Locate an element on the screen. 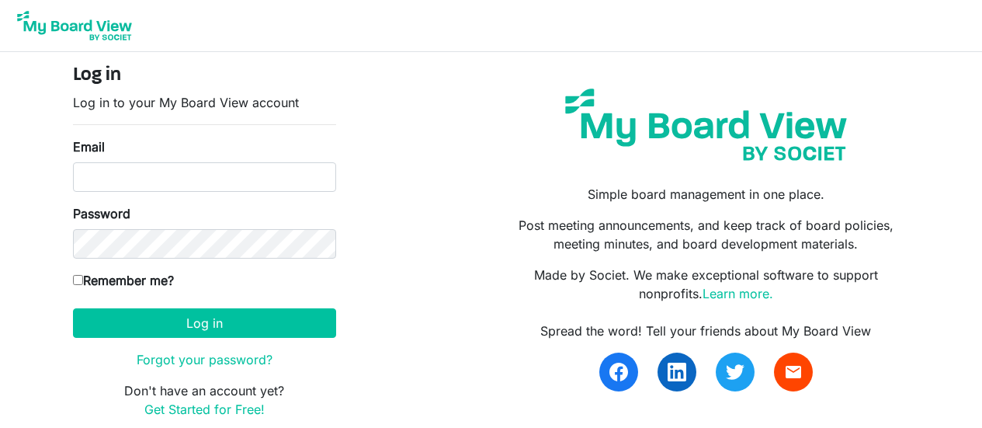 This screenshot has height=428, width=982. p: Log in to your My Board View account is located at coordinates (204, 103).